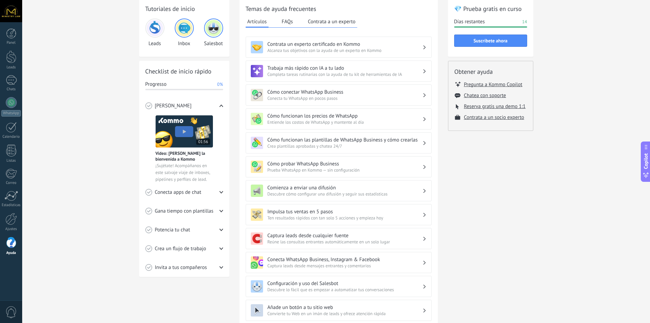 This screenshot has width=650, height=323. What do you see at coordinates (345, 163) in the screenshot?
I see `h3: Cómo probar WhatsApp Business` at bounding box center [345, 163].